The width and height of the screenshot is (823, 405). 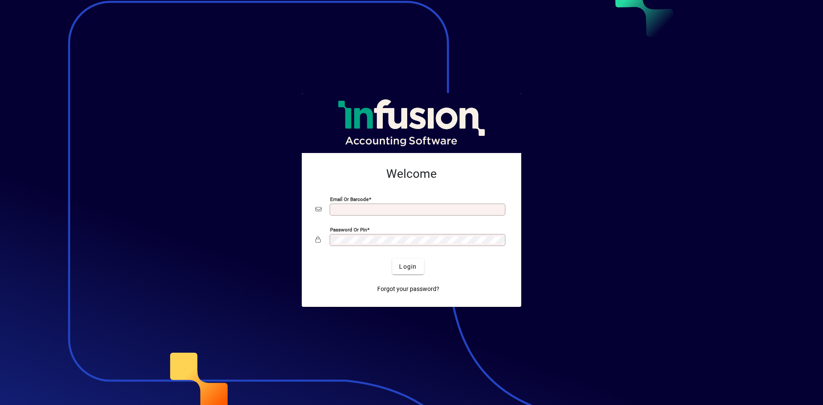 What do you see at coordinates (408, 289) in the screenshot?
I see `a: Forgot your password?` at bounding box center [408, 289].